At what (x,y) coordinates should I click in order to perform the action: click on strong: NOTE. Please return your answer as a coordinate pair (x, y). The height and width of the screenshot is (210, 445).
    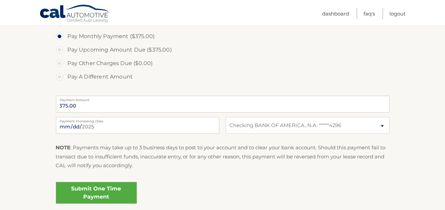
    Looking at the image, I should click on (63, 147).